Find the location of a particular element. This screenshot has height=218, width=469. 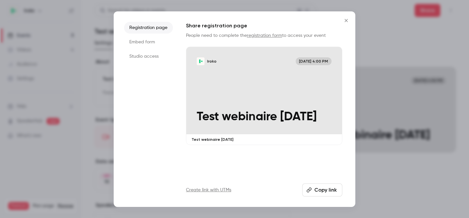

li: Registration page is located at coordinates (149, 28).